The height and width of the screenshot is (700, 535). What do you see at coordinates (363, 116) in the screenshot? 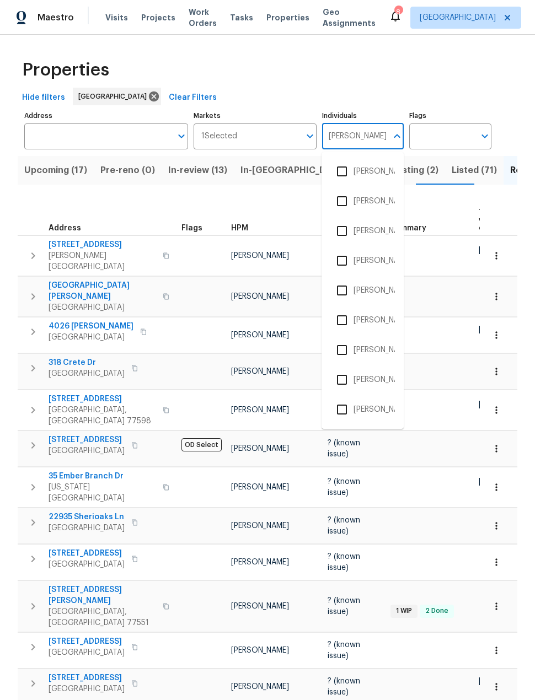
I see `label: Individuals` at bounding box center [363, 116].